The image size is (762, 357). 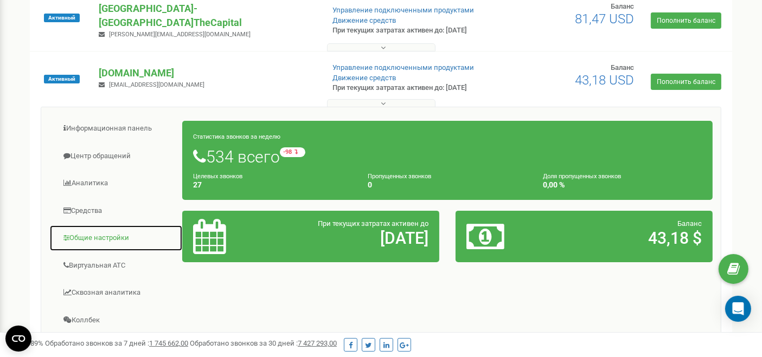 What do you see at coordinates (116, 293) in the screenshot?
I see `a: Сквозная аналитика` at bounding box center [116, 293].